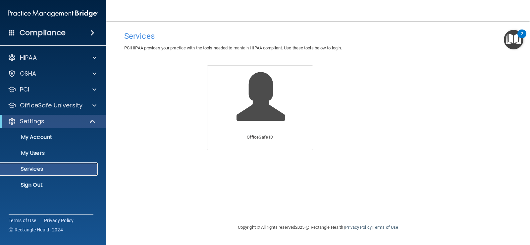 The image size is (530, 245). What do you see at coordinates (233, 48) in the screenshot?
I see `span: PCIHIPAA provides your practice with the tools needed to mantain HIPAA compliant. Use these tools...` at bounding box center [233, 48].